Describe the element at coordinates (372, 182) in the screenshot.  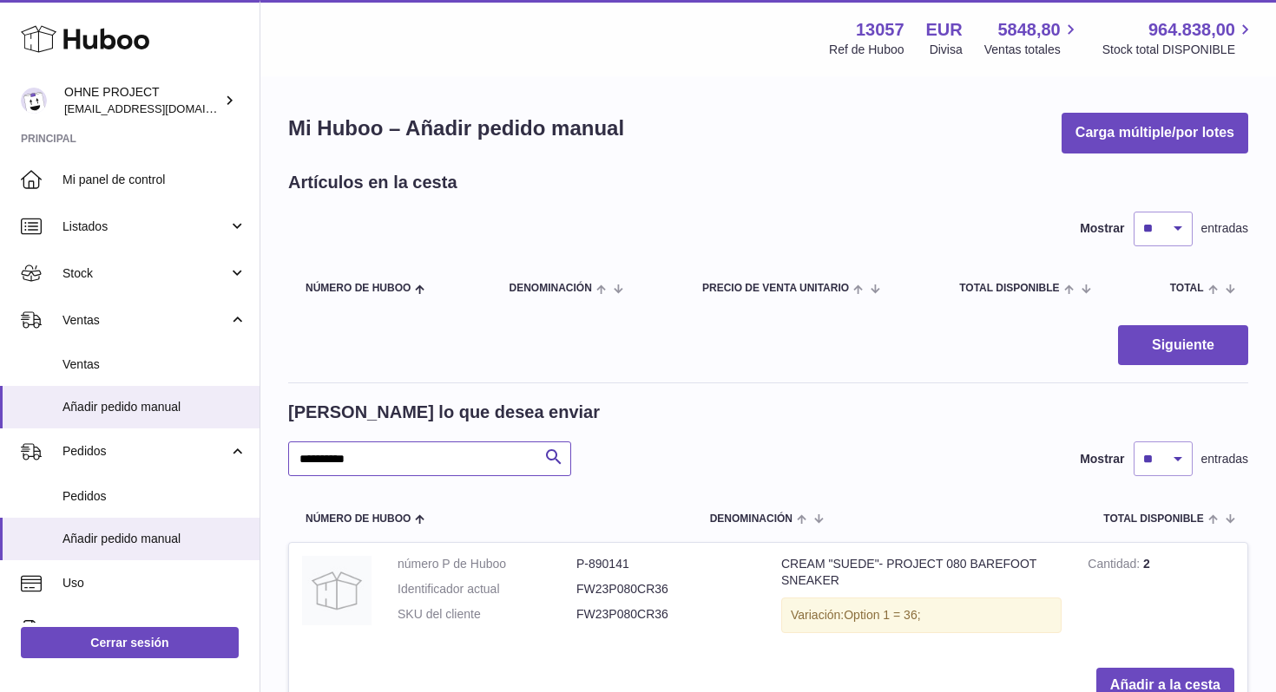
I see `h2: Artículos en la cesta` at that location.